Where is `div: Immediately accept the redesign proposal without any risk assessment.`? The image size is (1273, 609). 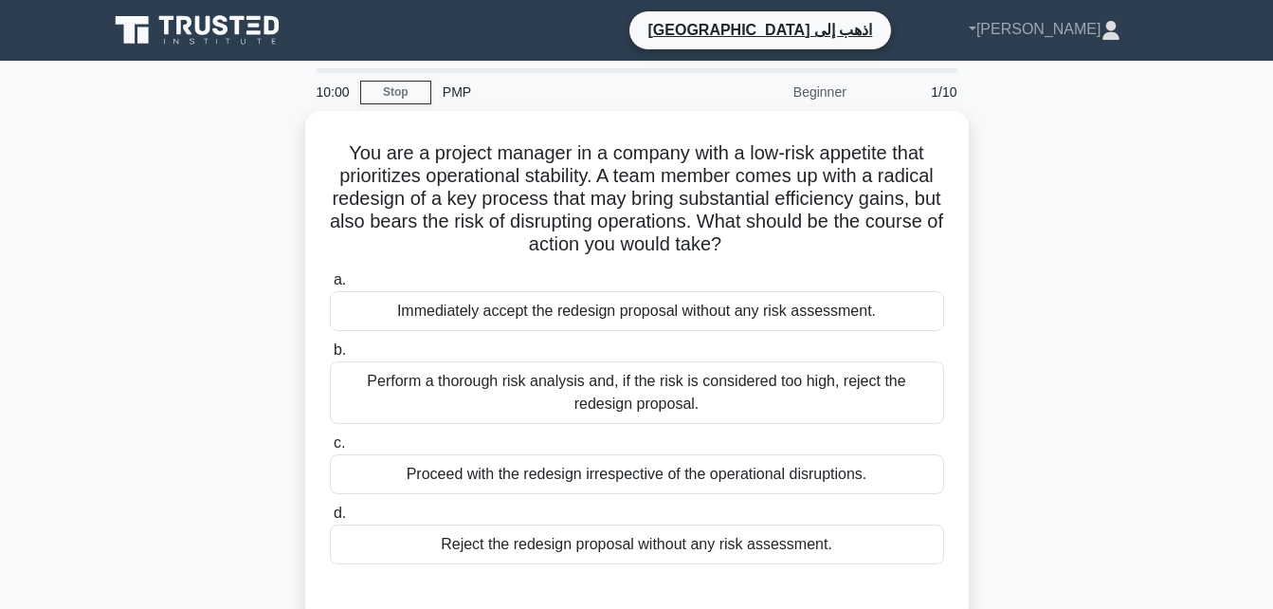 div: Immediately accept the redesign proposal without any risk assessment. is located at coordinates (637, 311).